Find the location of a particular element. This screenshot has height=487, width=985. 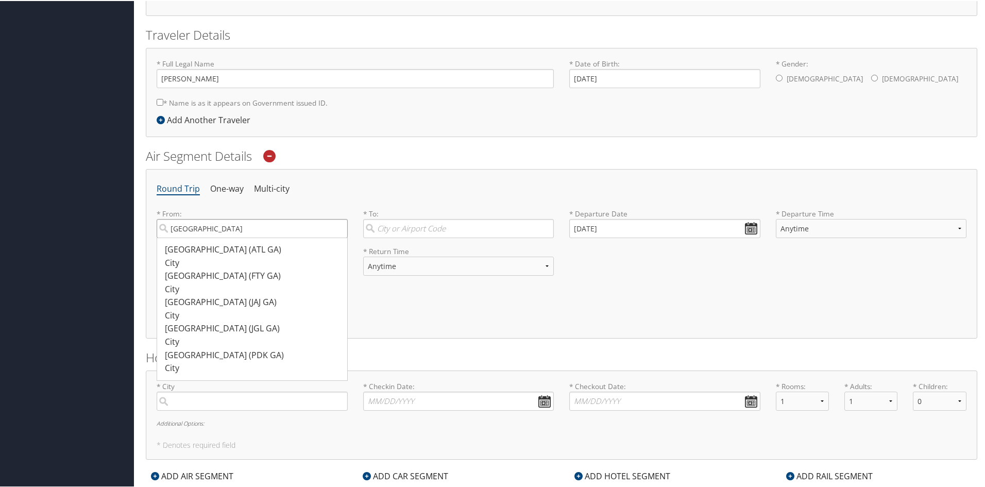

label: * Checkout Date: is located at coordinates (665, 395).